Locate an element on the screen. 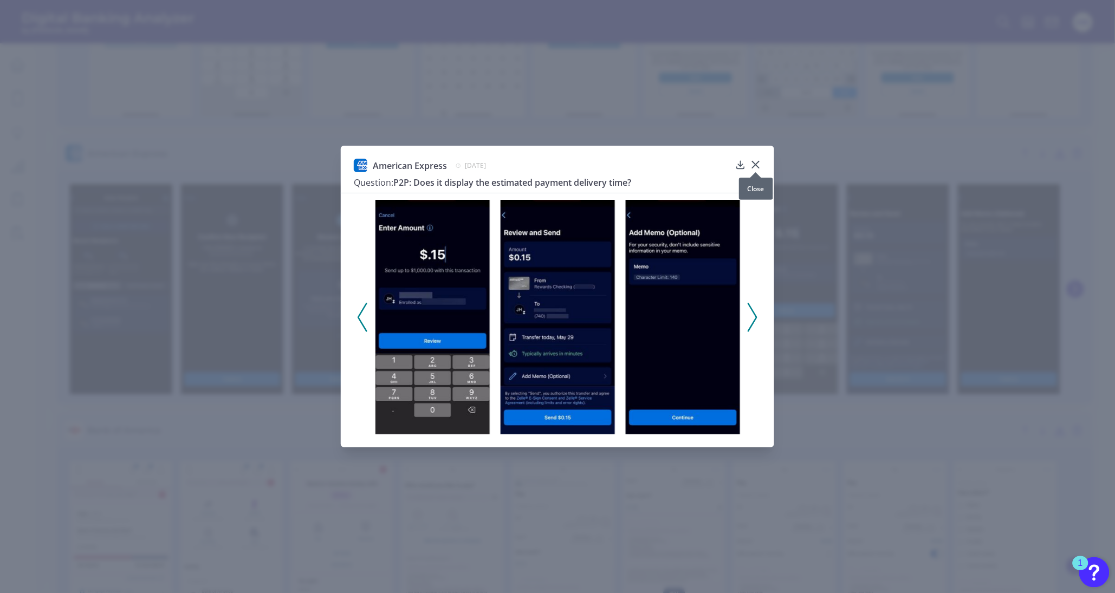 This screenshot has height=593, width=1115. span: American Express is located at coordinates (410, 166).